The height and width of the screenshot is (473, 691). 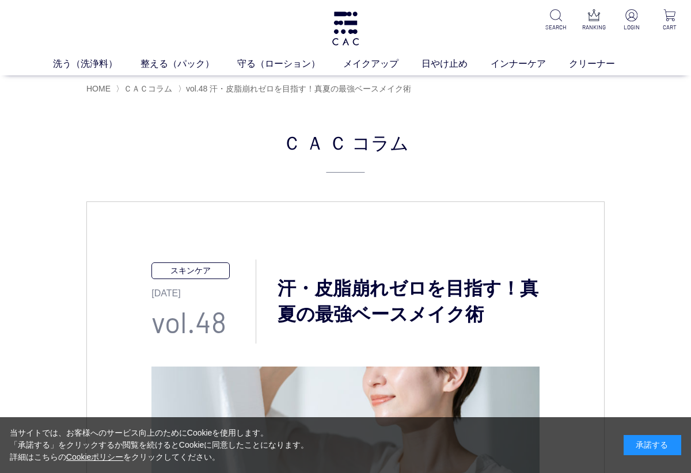 What do you see at coordinates (159, 445) in the screenshot?
I see `div: 当サイトでは、お客様へのサービス向上のためにCookieを使用します。 「承諾する」をクリックするか閲覧を続けるとCookieに同意したことになります。 詳細はこちらの をクリックしてください。` at bounding box center [159, 445].